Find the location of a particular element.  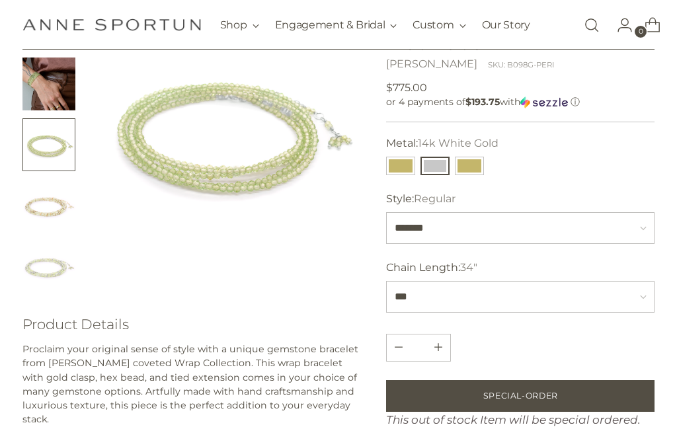

span: $193.75 is located at coordinates (483, 102).